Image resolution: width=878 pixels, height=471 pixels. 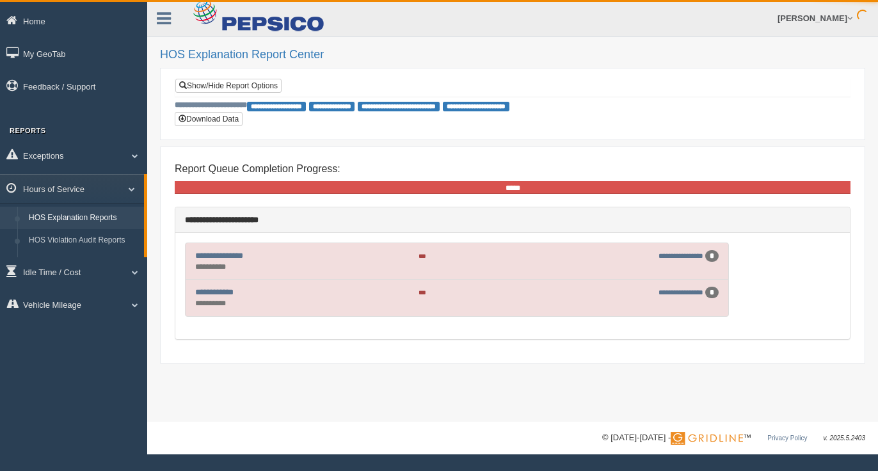 I want to click on a: HOS Violation Audit Reports, so click(x=83, y=241).